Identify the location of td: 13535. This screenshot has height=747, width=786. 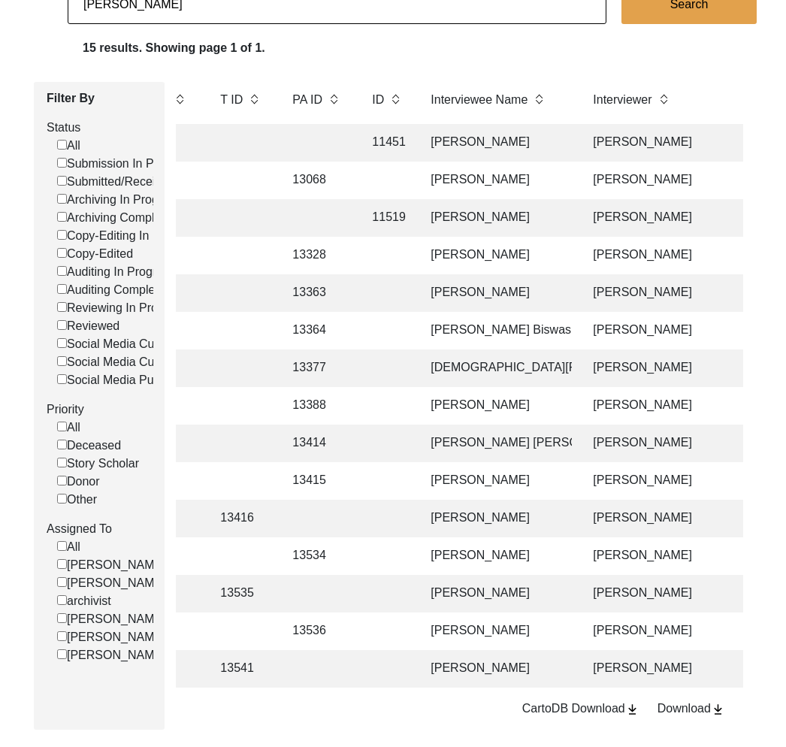
(241, 594).